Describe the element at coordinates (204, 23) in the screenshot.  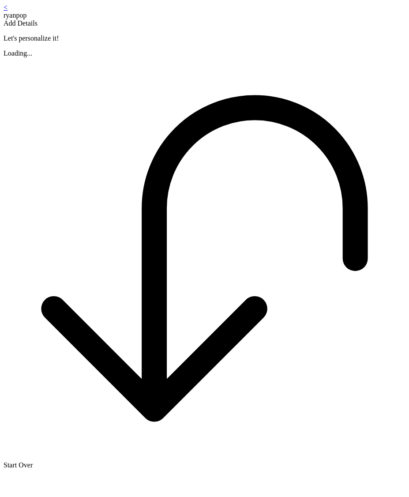
I see `div: Add Details` at that location.